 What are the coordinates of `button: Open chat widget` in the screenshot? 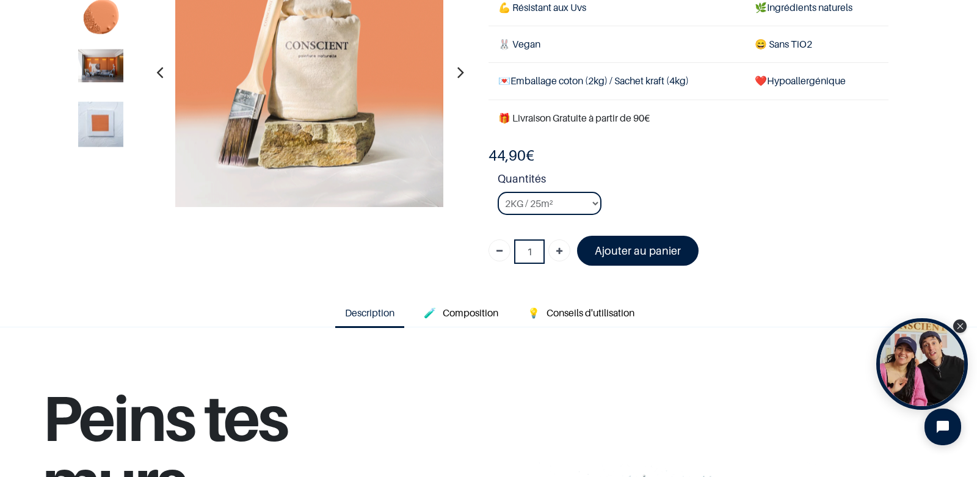 It's located at (29, 29).